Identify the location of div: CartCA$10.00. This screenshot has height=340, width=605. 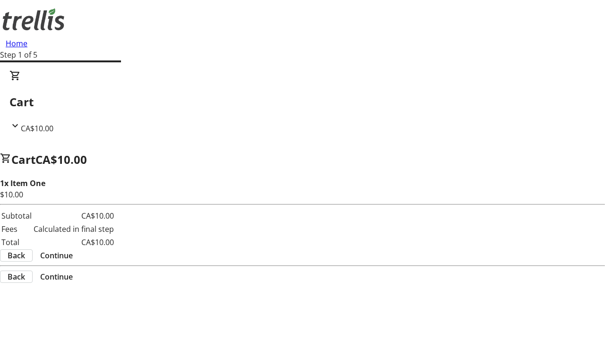
(303, 102).